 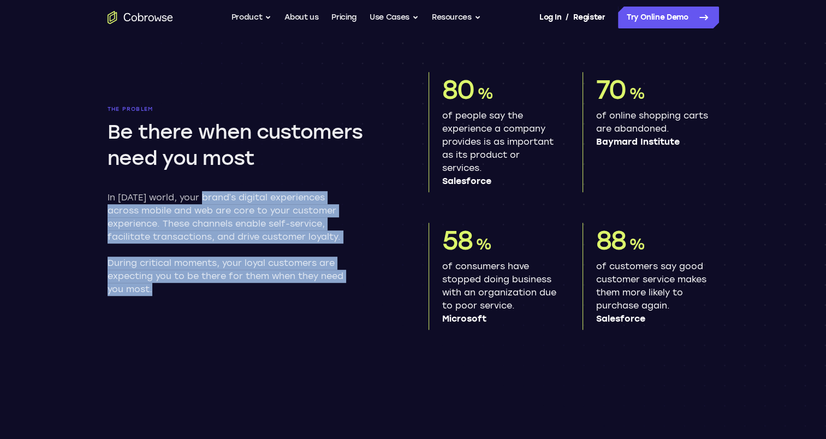 I want to click on p: of online shopping carts are abandoned., so click(x=653, y=129).